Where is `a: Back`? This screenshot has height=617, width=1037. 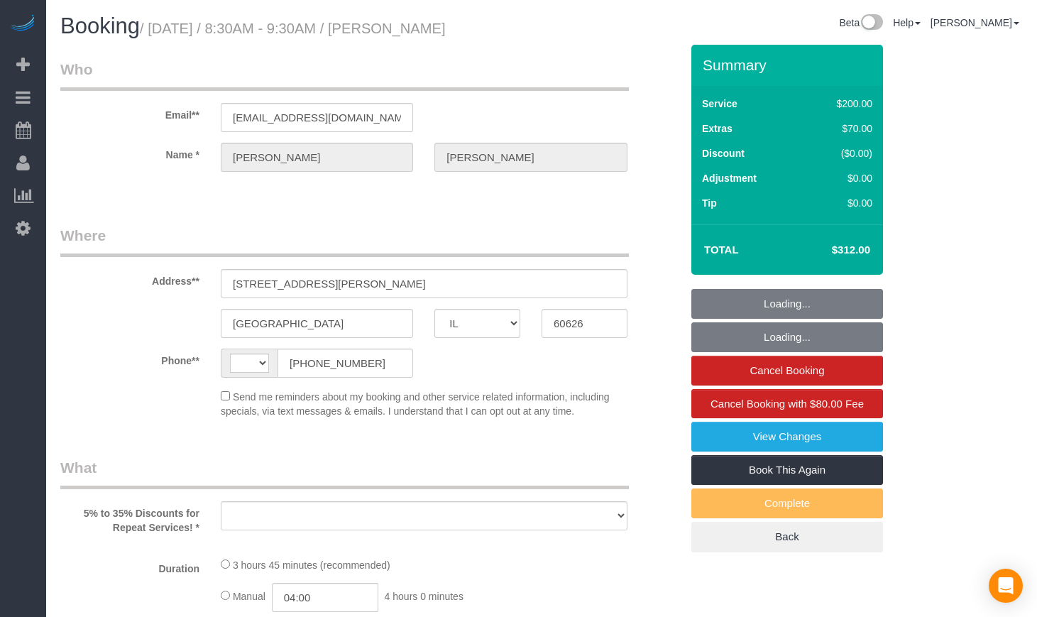
a: Back is located at coordinates (787, 537).